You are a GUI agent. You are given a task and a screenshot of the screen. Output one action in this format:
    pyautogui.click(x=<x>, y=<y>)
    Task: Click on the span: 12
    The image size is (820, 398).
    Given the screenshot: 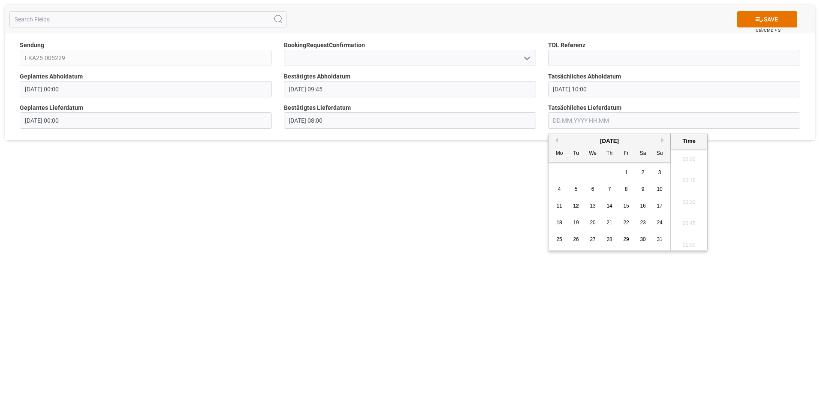 What is the action you would take?
    pyautogui.click(x=576, y=206)
    